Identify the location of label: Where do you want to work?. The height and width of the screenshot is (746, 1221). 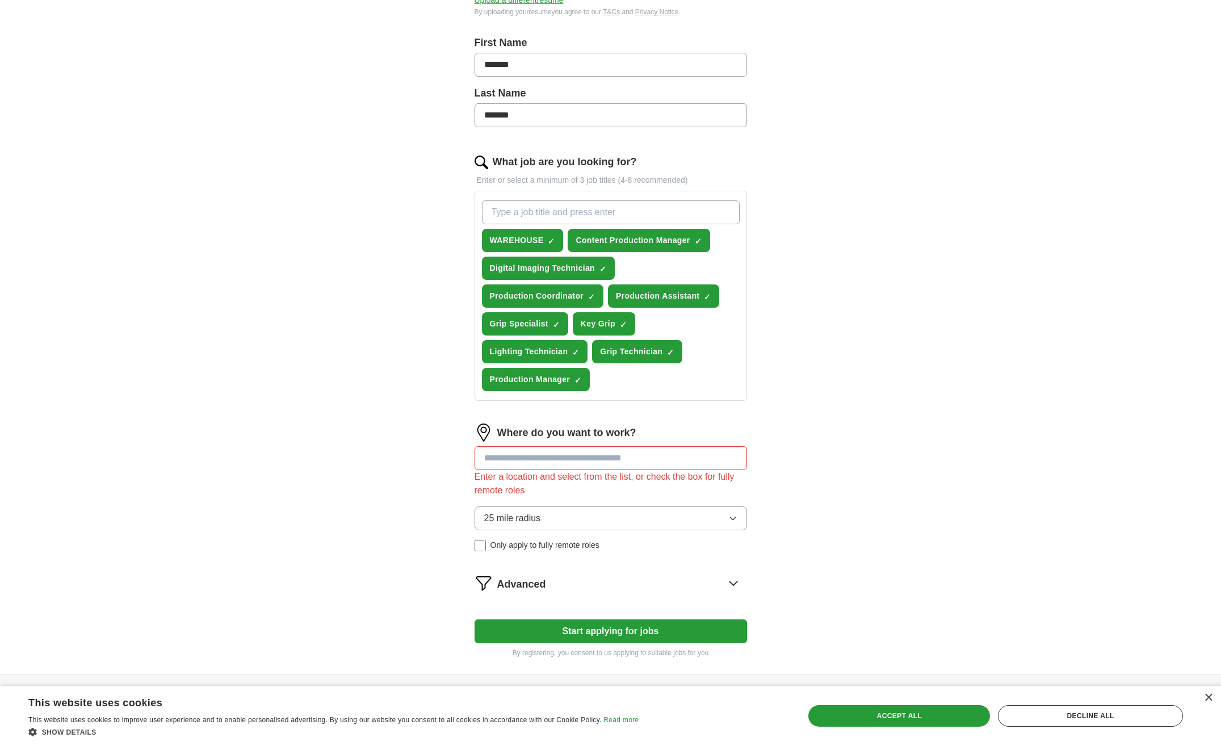
(567, 433).